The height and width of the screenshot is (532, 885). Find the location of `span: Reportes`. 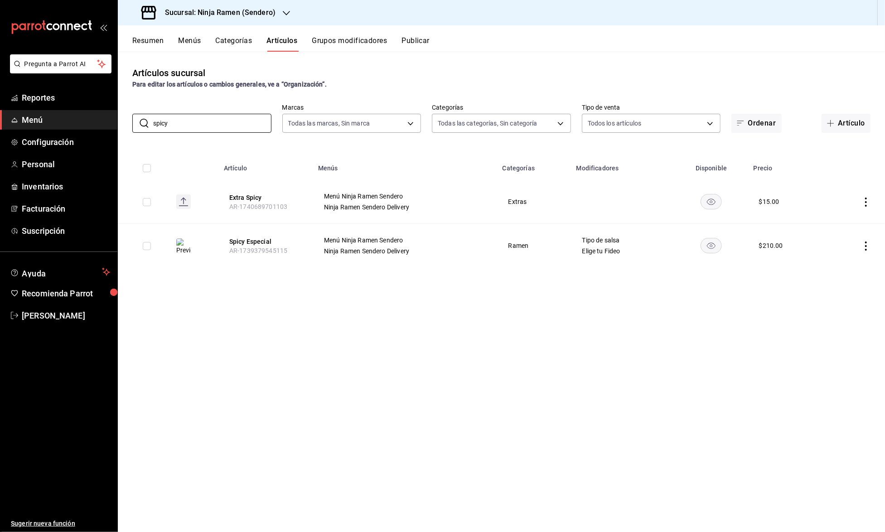

span: Reportes is located at coordinates (66, 97).